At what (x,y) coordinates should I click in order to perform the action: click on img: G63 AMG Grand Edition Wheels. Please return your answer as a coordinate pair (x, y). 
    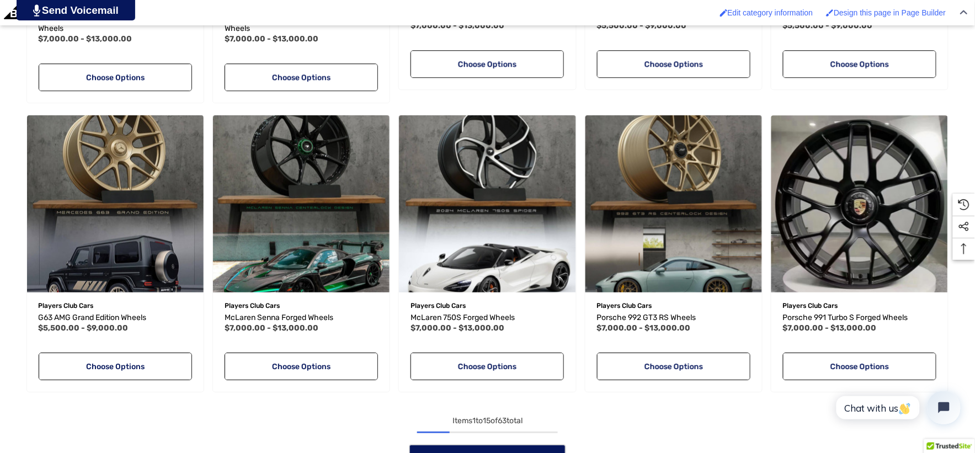
    Looking at the image, I should click on (115, 204).